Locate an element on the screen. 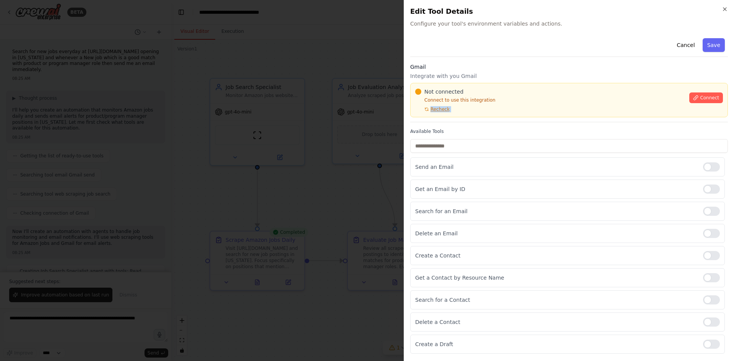 The image size is (734, 361). h3: Gmail is located at coordinates (569, 67).